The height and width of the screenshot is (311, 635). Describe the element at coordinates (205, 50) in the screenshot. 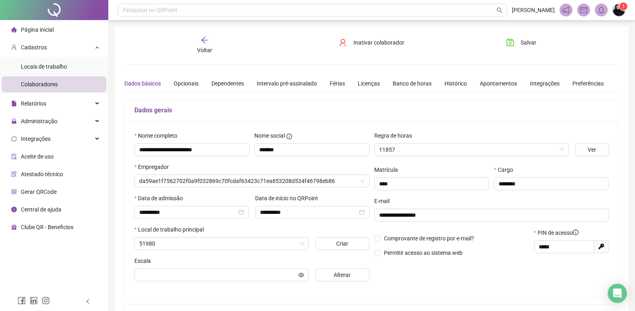

I see `span: Voltar` at that location.